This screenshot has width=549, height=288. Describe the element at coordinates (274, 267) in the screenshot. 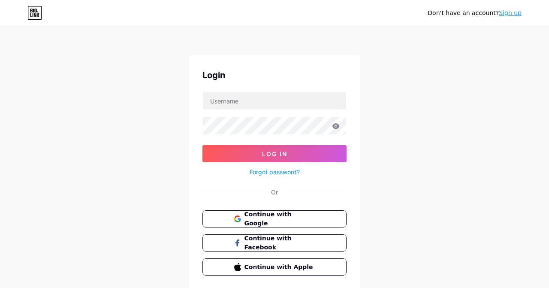

I see `a: Continue with Apple` at that location.